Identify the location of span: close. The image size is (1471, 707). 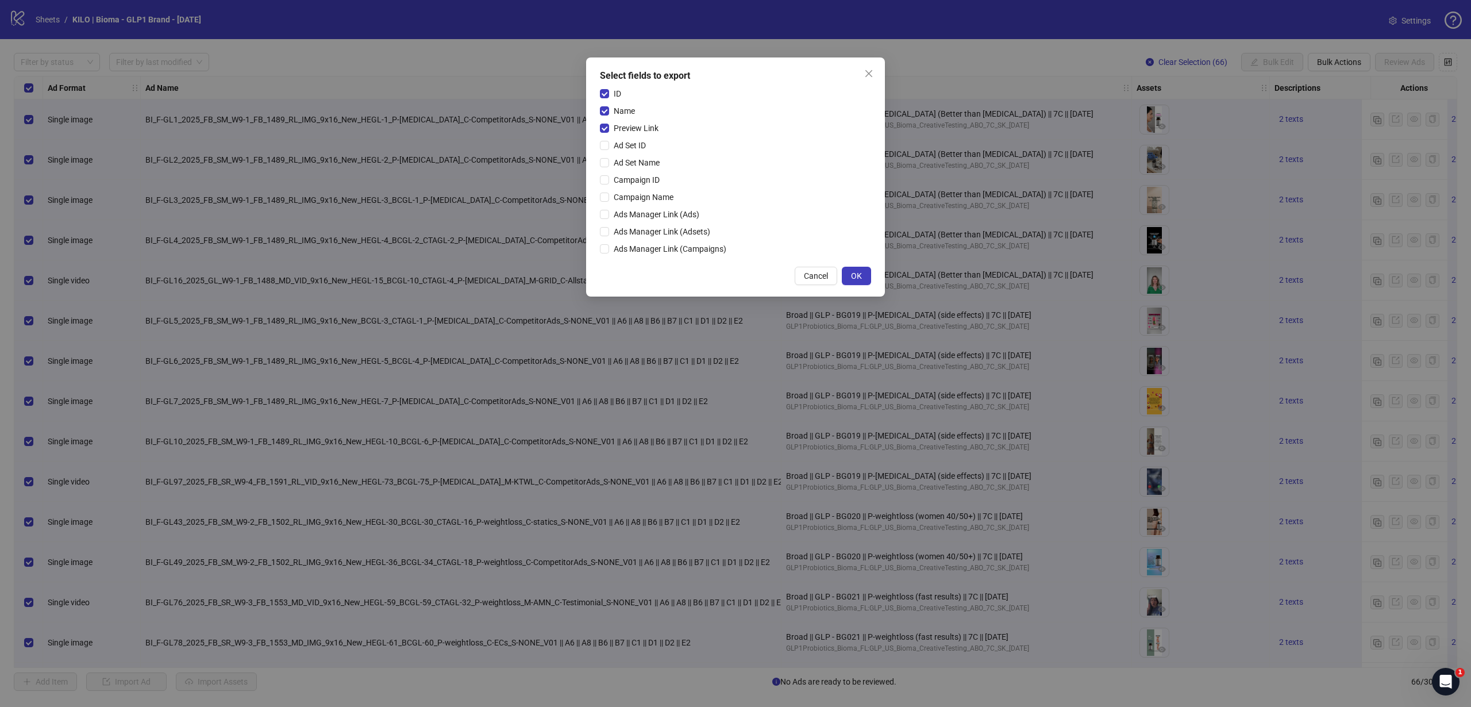
(869, 74).